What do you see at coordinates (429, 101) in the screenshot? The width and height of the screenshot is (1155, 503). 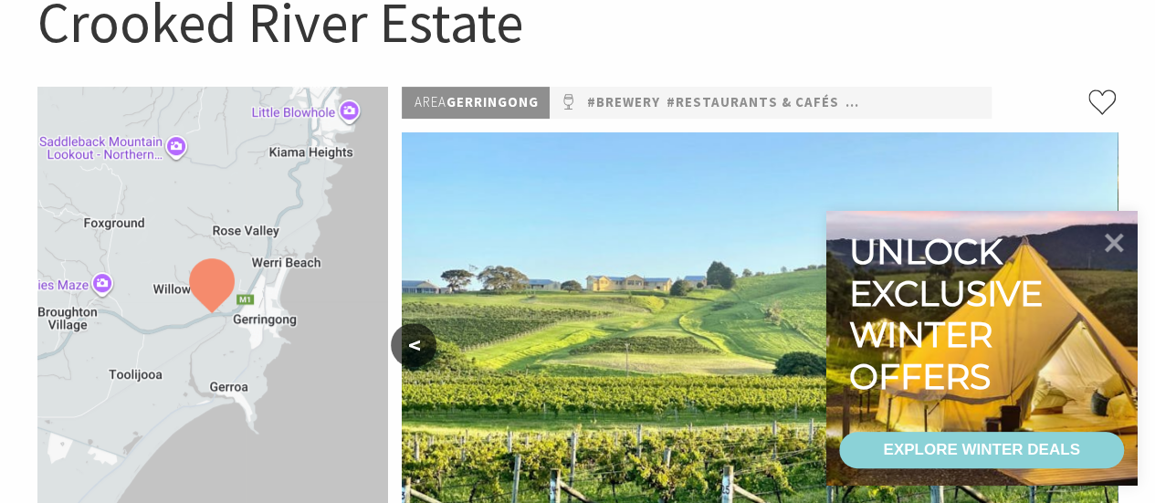 I see `span: Area` at bounding box center [429, 101].